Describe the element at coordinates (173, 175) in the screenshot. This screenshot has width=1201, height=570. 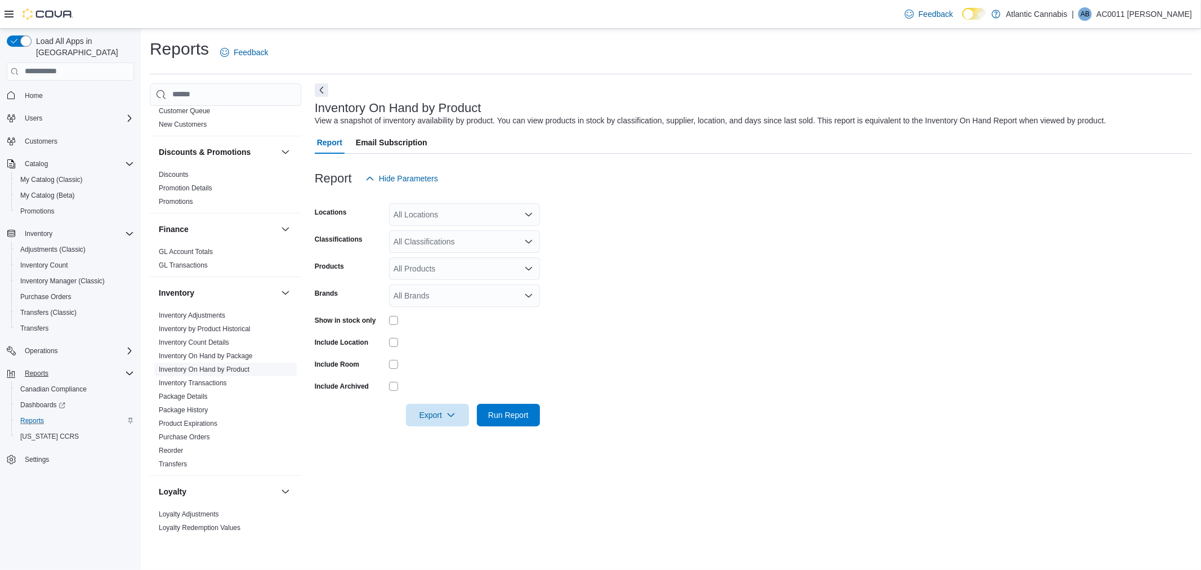
I see `span: Discounts` at that location.